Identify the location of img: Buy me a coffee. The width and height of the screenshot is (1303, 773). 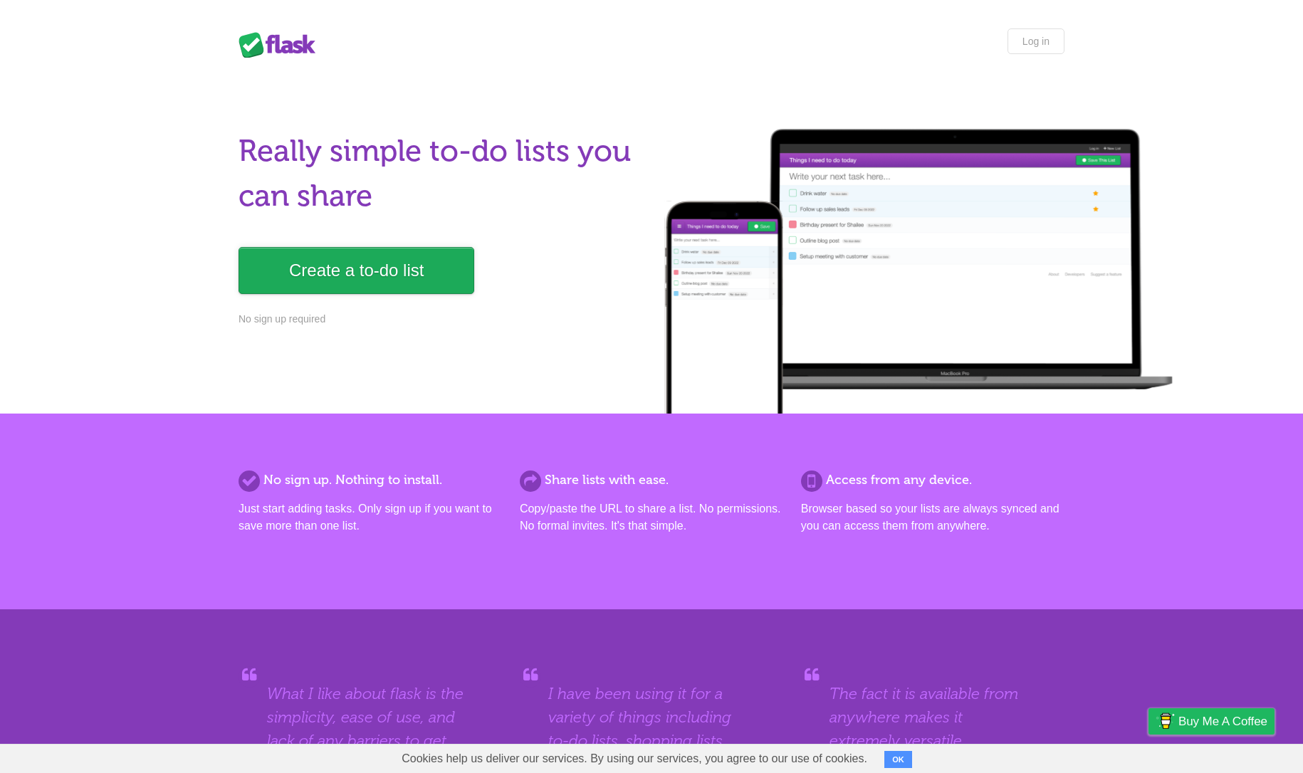
(1164, 721).